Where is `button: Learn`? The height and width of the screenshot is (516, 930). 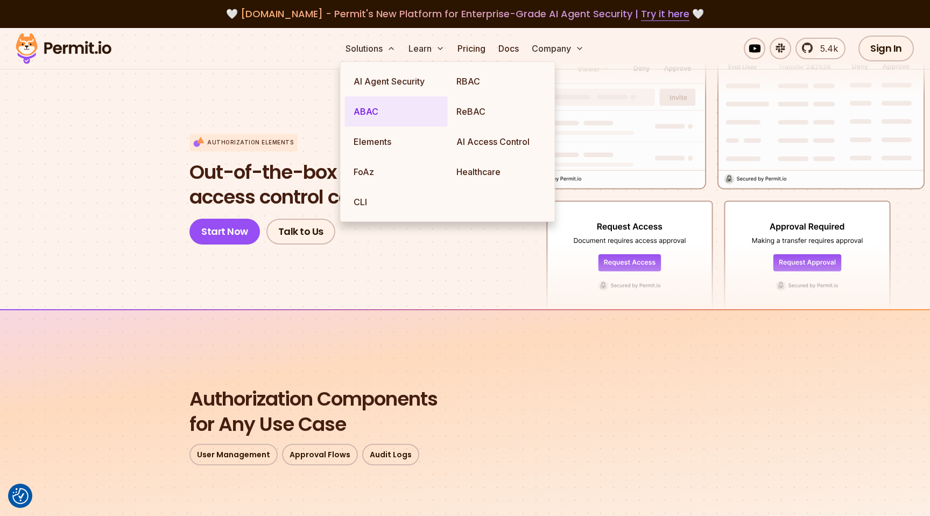
button: Learn is located at coordinates (426, 48).